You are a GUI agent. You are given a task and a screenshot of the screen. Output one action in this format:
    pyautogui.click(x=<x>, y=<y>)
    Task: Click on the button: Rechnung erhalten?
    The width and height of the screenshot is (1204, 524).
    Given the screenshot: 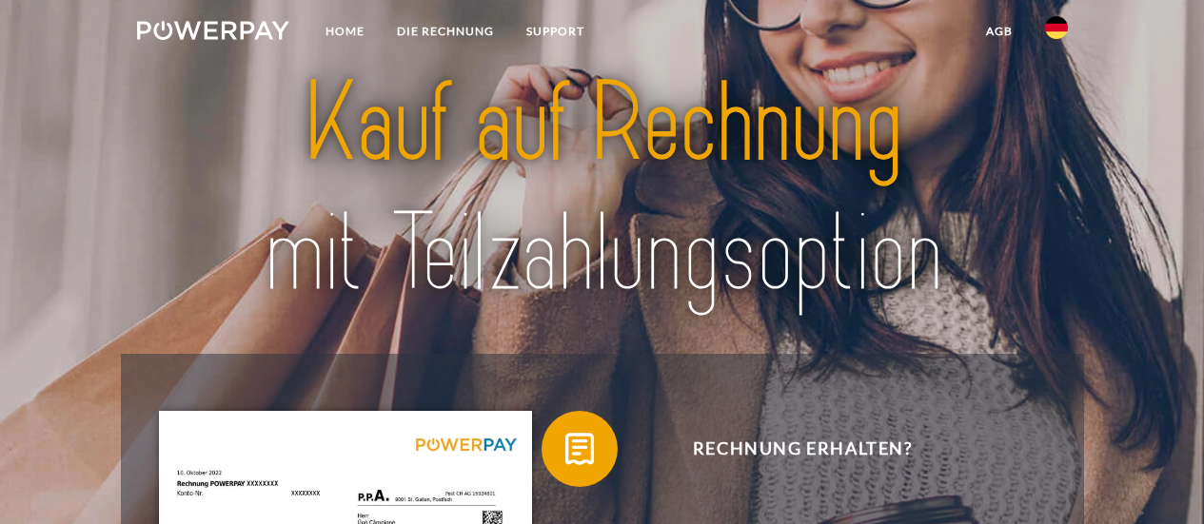 What is the action you would take?
    pyautogui.click(x=789, y=449)
    